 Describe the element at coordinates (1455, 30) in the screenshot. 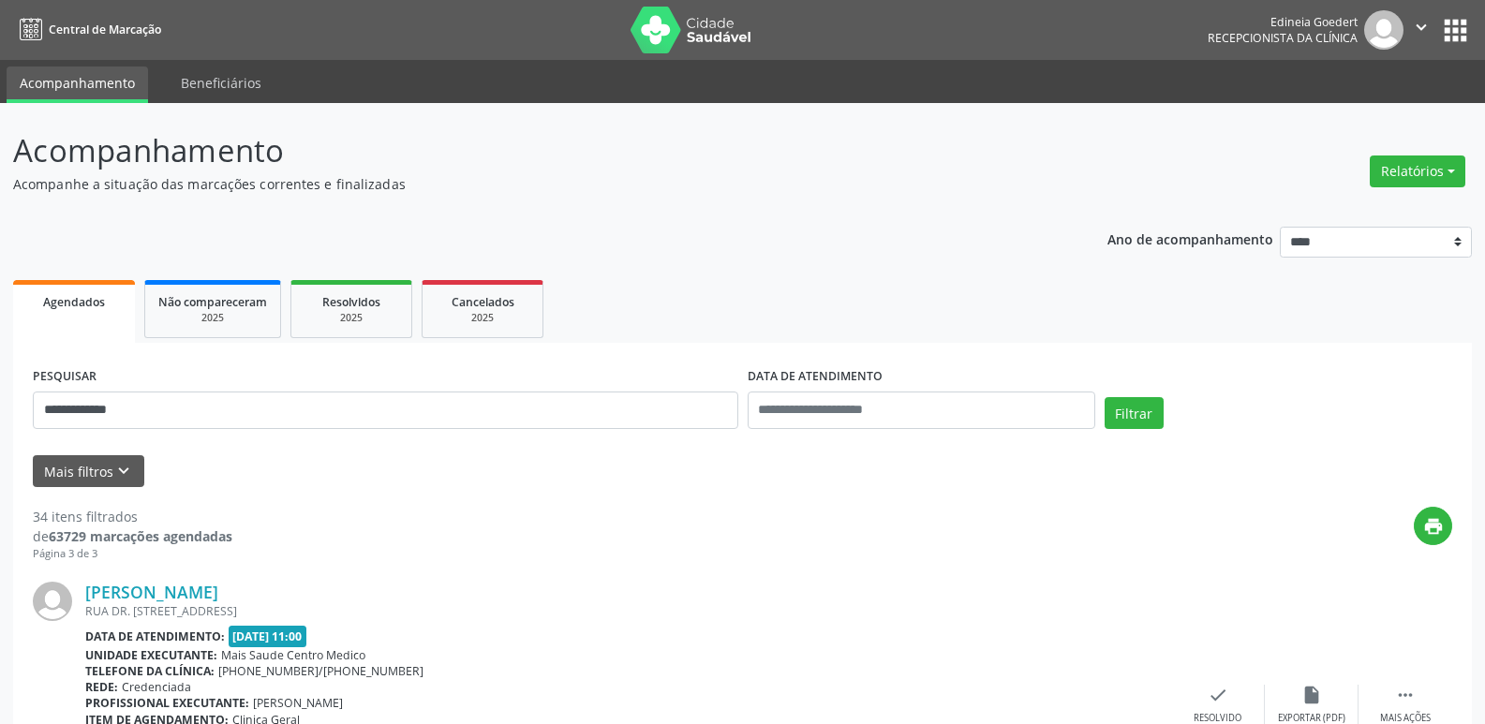

I see `button: apps` at that location.